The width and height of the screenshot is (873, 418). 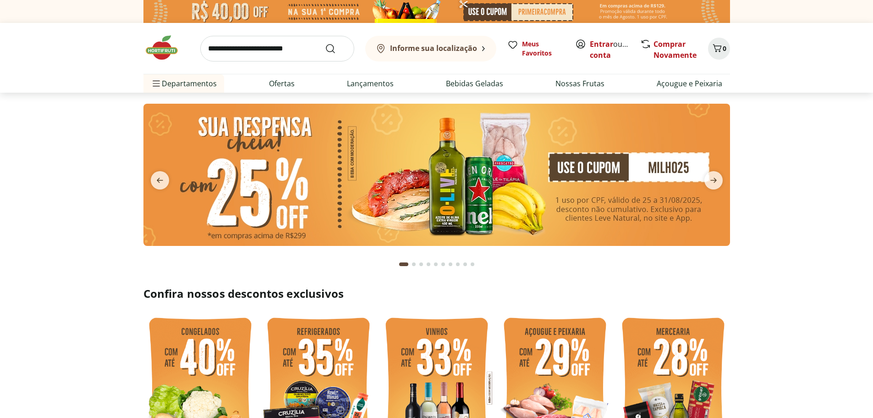 What do you see at coordinates (689, 83) in the screenshot?
I see `a: Açougue e Peixaria` at bounding box center [689, 83].